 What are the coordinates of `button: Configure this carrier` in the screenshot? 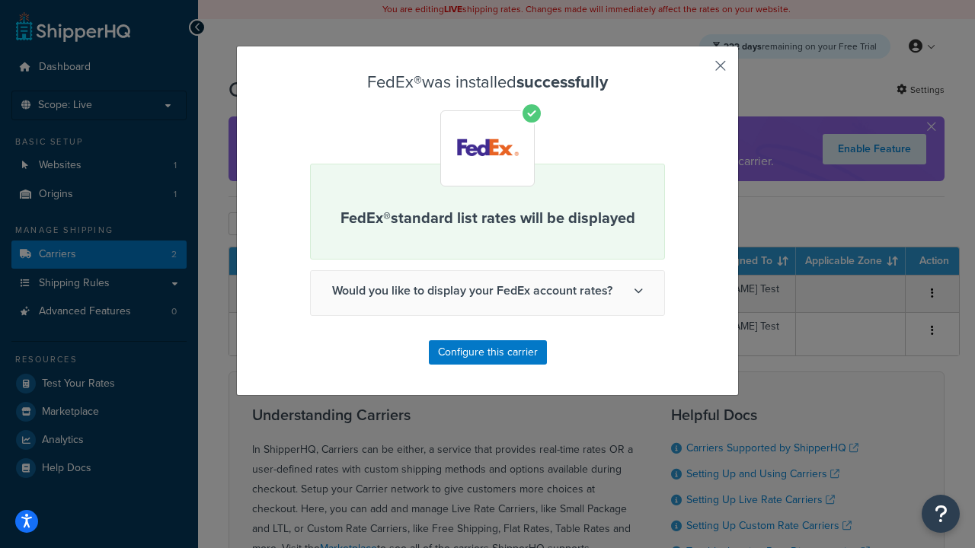 It's located at (487, 353).